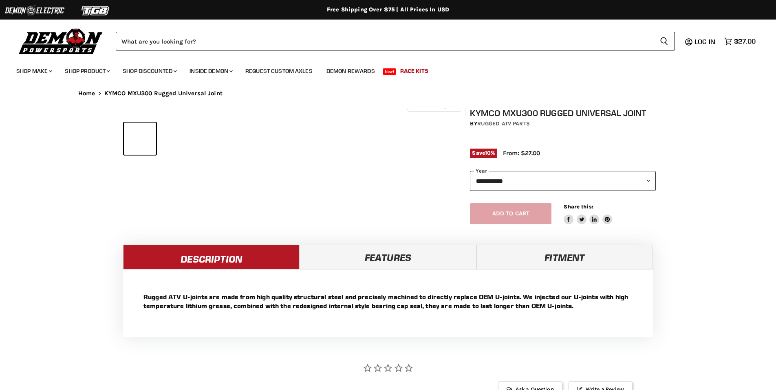  Describe the element at coordinates (744, 41) in the screenshot. I see `span: $27.00` at that location.